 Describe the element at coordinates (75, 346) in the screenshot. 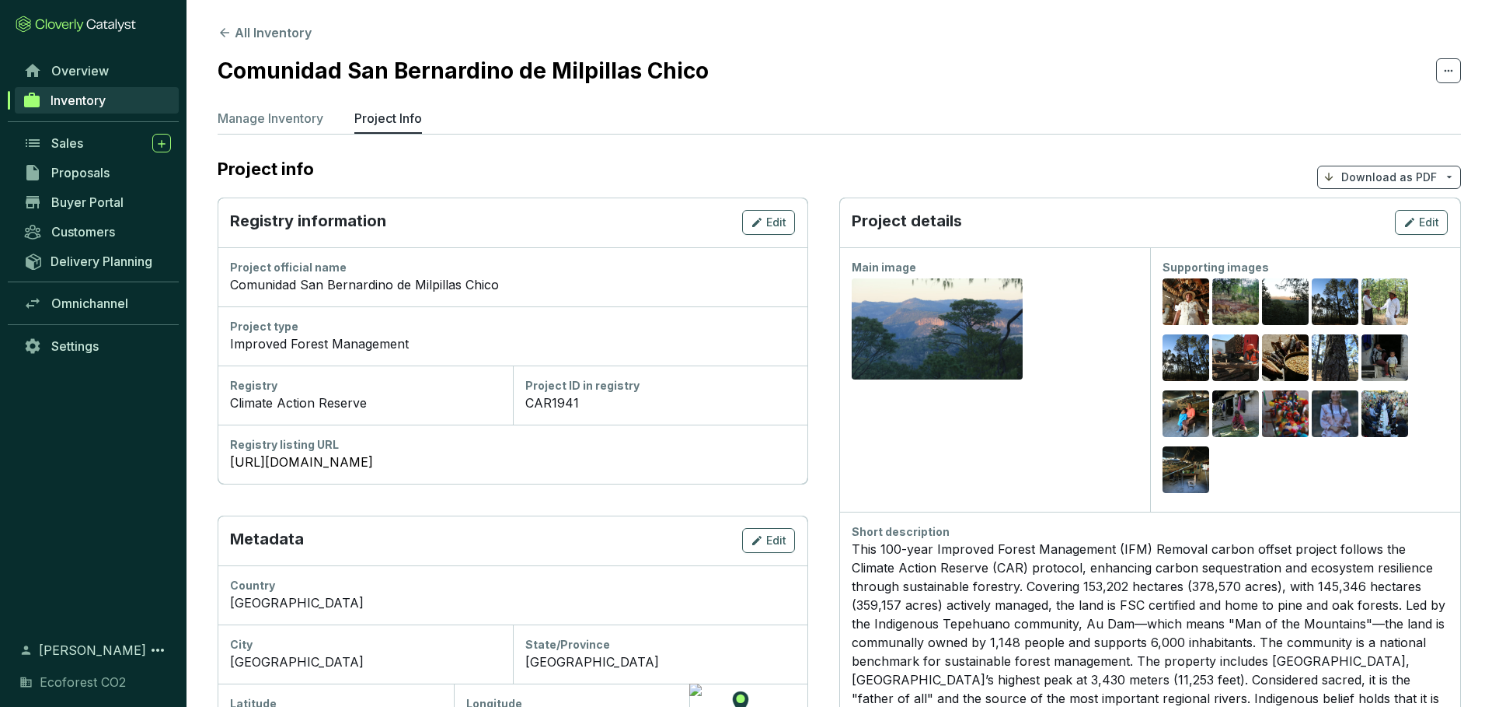

I see `span: Settings` at that location.